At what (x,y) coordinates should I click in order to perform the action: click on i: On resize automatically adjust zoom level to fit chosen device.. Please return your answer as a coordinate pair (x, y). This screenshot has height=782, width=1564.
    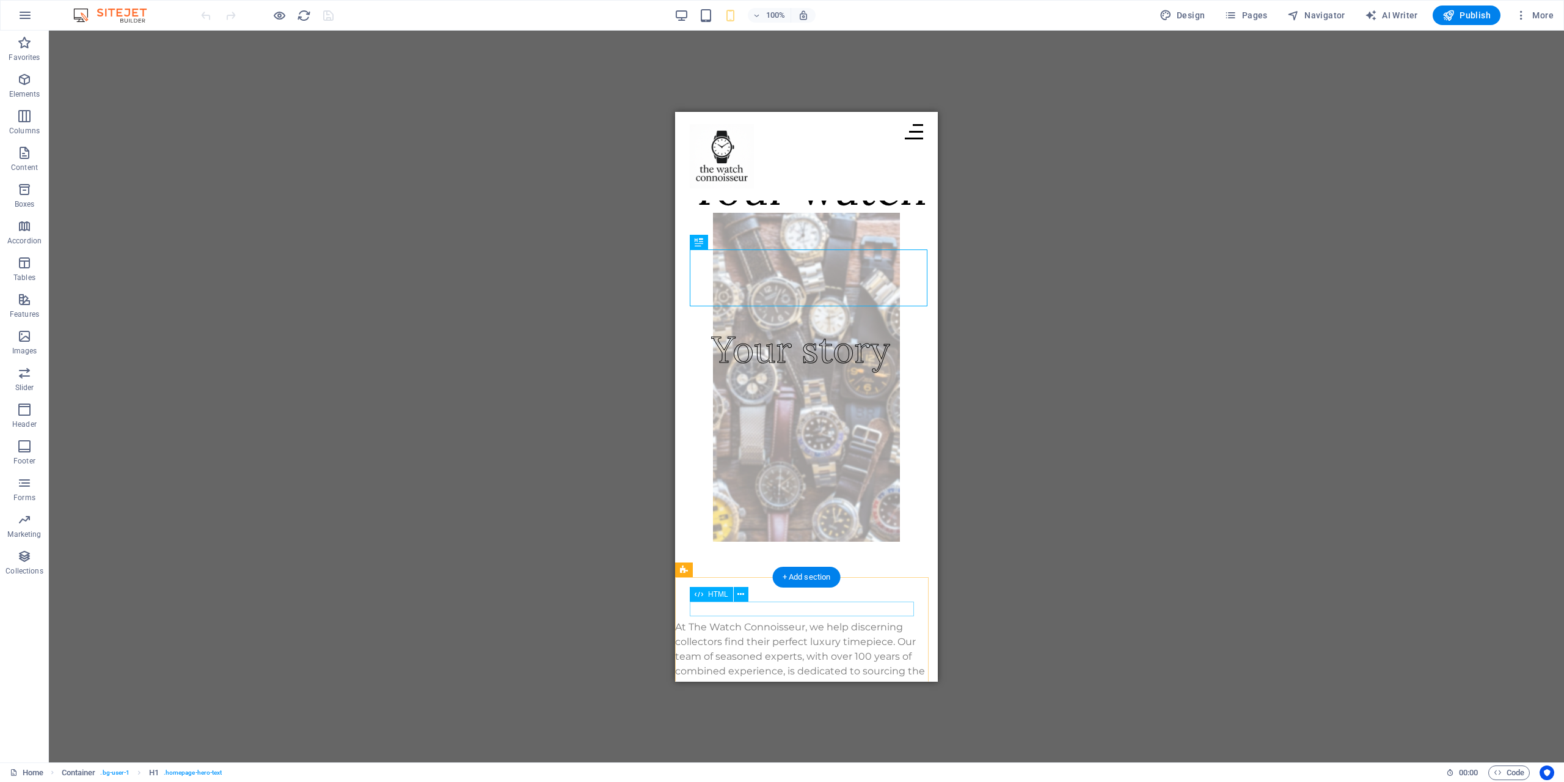
    Looking at the image, I should click on (804, 15).